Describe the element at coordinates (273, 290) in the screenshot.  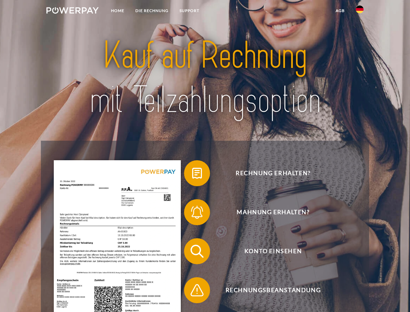
I see `span: Rechnungsbeanstandung` at that location.